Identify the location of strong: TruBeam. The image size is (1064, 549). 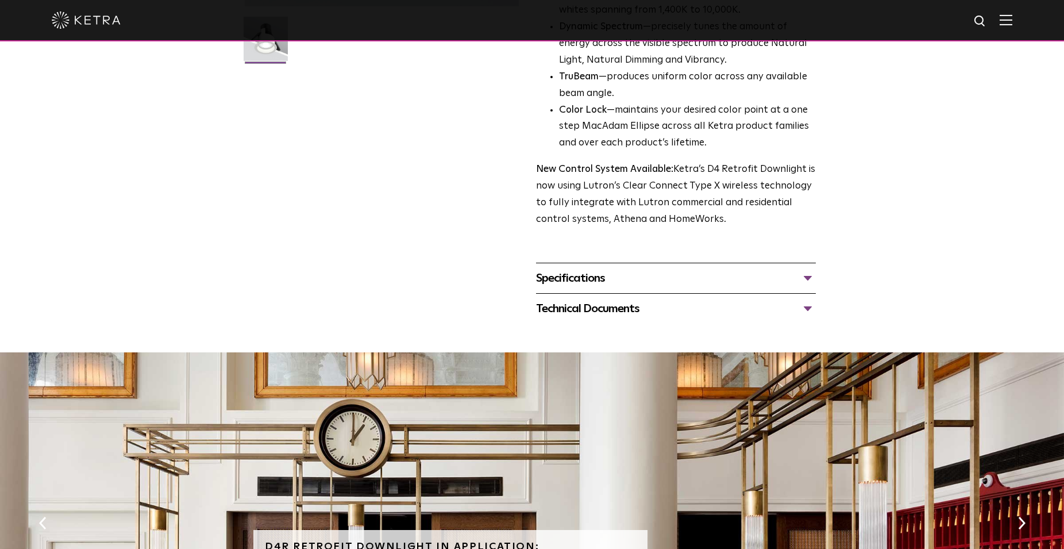
(578, 76).